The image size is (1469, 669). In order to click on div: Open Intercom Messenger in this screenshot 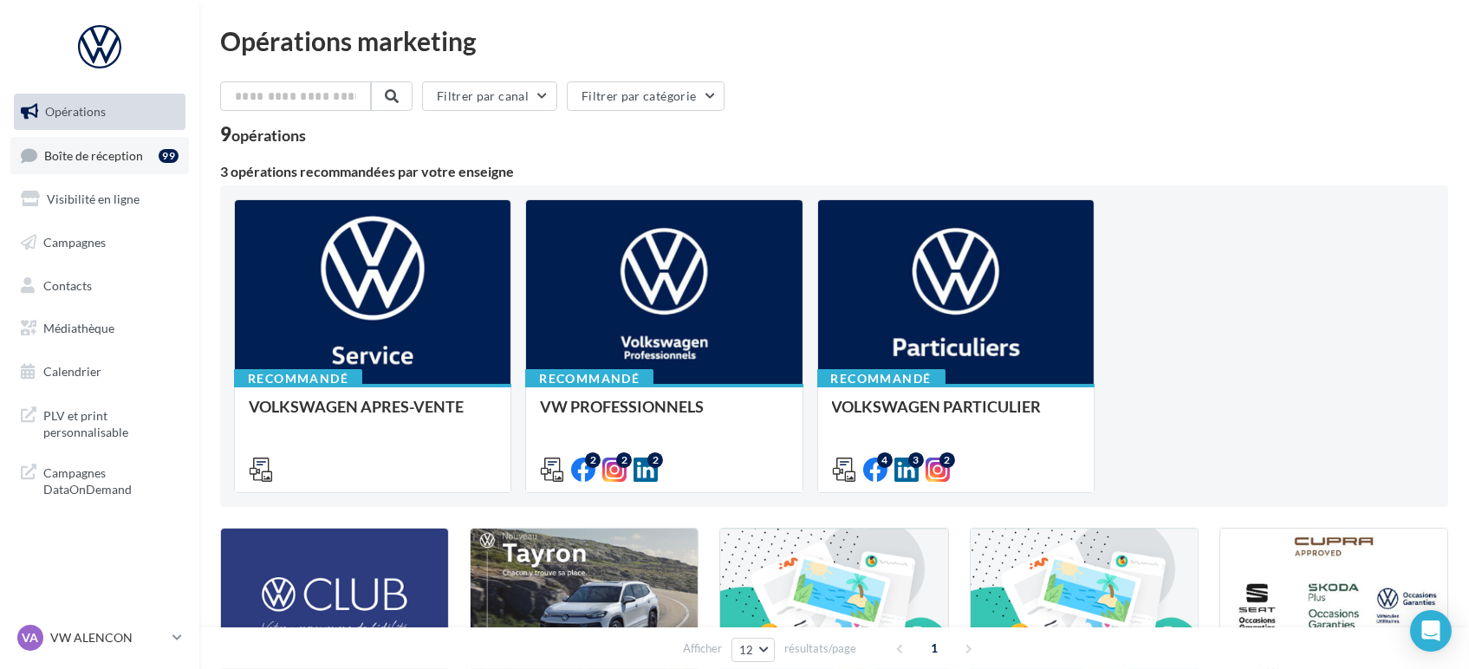, I will do `click(1431, 631)`.